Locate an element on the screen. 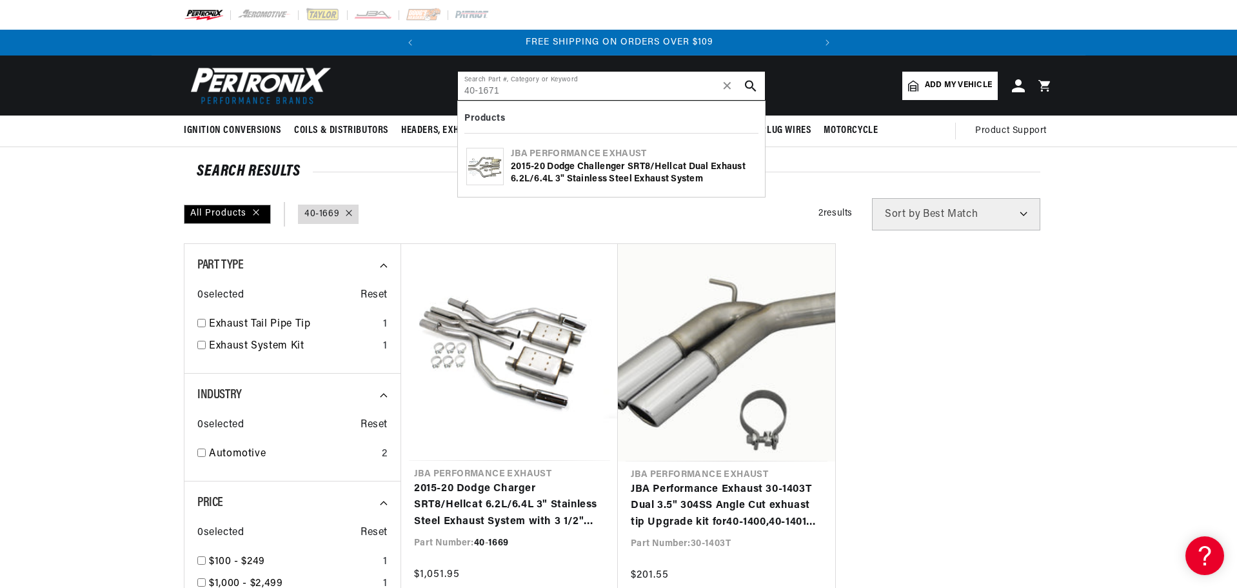  summary: Spark Plug Wires is located at coordinates (772, 130).